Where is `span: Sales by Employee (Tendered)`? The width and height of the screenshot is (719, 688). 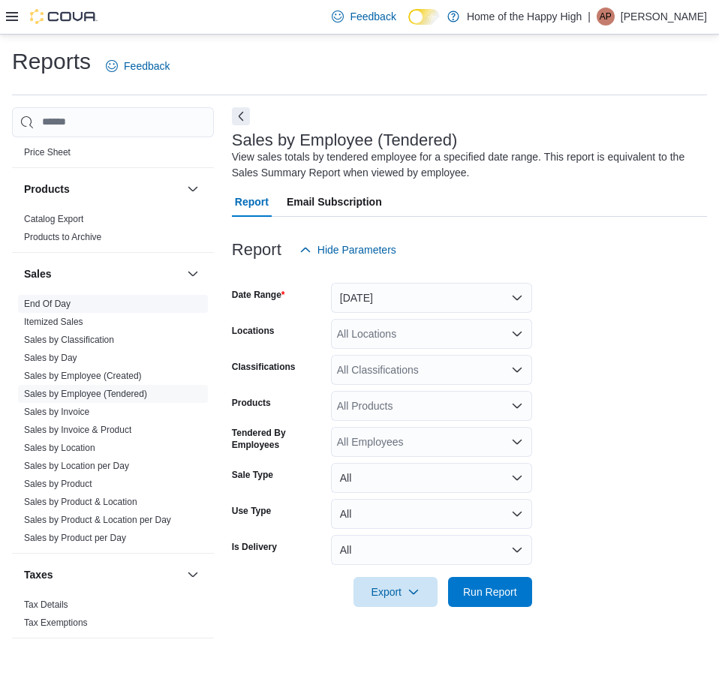 span: Sales by Employee (Tendered) is located at coordinates (86, 394).